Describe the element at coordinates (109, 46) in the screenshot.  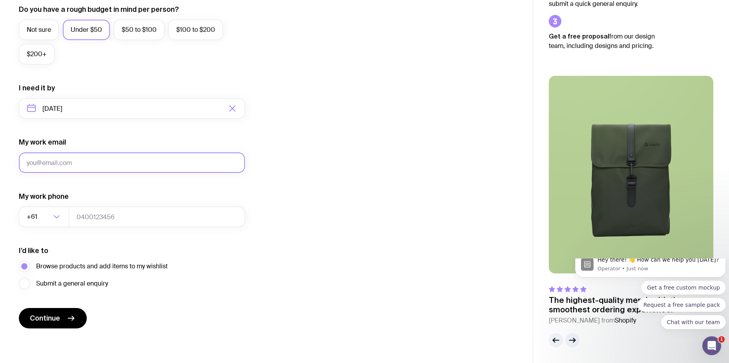
I see `button: Quick reply: Request a free sample pack` at that location.